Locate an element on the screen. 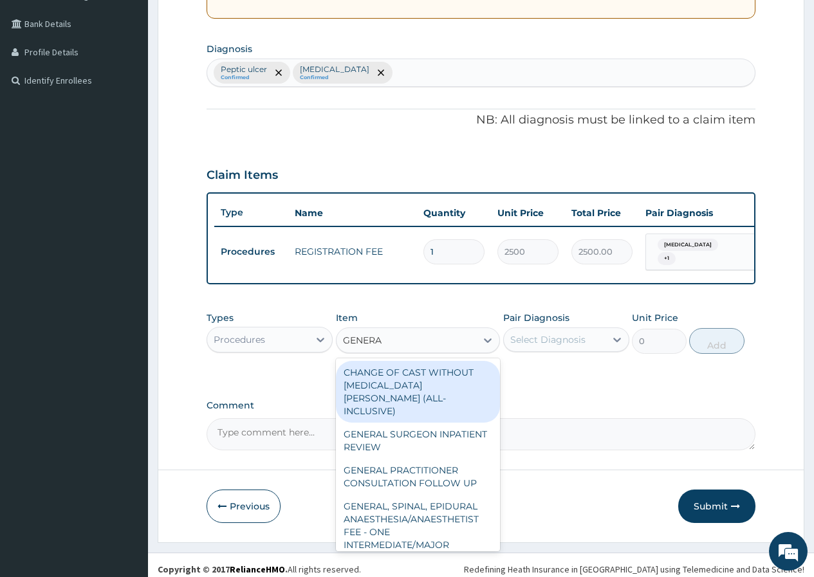 The height and width of the screenshot is (577, 814). button: Add is located at coordinates (717, 341).